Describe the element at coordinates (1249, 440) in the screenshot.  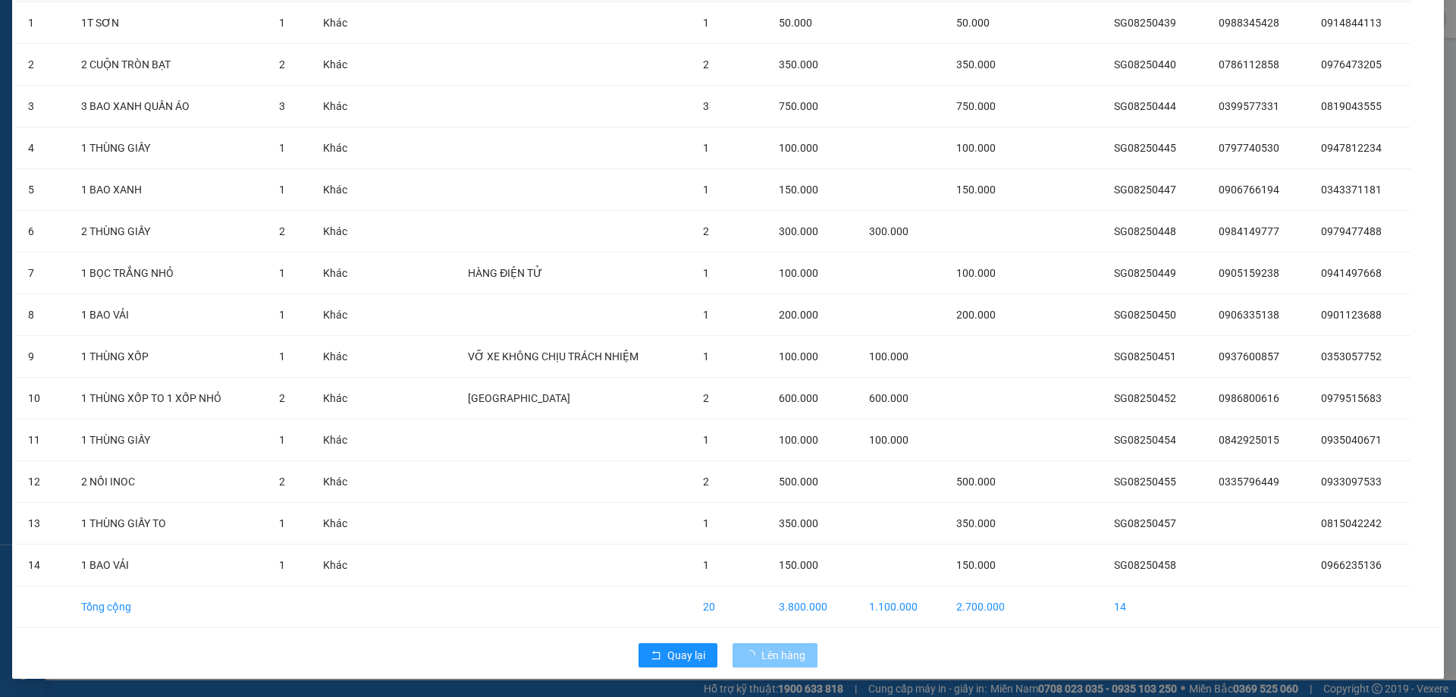
I see `span: 0842925015` at that location.